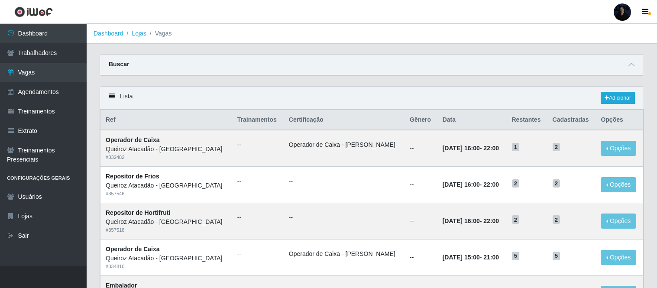 The image size is (657, 288). Describe the element at coordinates (108, 33) in the screenshot. I see `a: Dashboard` at that location.